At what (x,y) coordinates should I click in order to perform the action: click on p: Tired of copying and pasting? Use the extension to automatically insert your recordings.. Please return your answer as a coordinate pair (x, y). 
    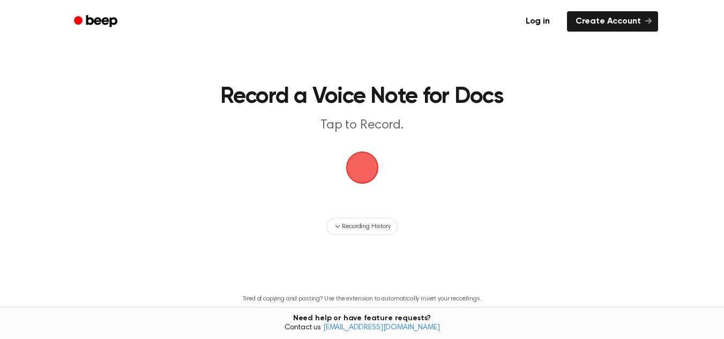
    Looking at the image, I should click on (362, 299).